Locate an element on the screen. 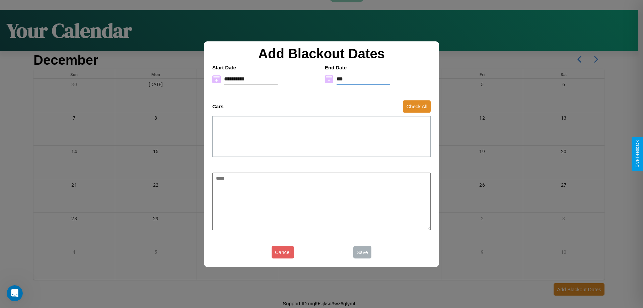  h4: Start Date is located at coordinates (265, 67).